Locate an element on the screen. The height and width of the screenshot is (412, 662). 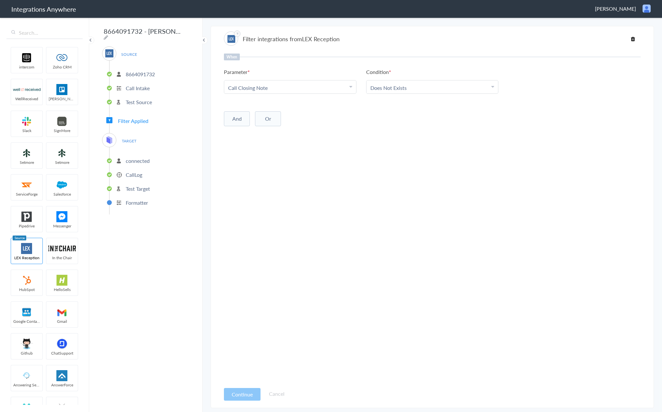
span: Gmail is located at coordinates (62, 321).